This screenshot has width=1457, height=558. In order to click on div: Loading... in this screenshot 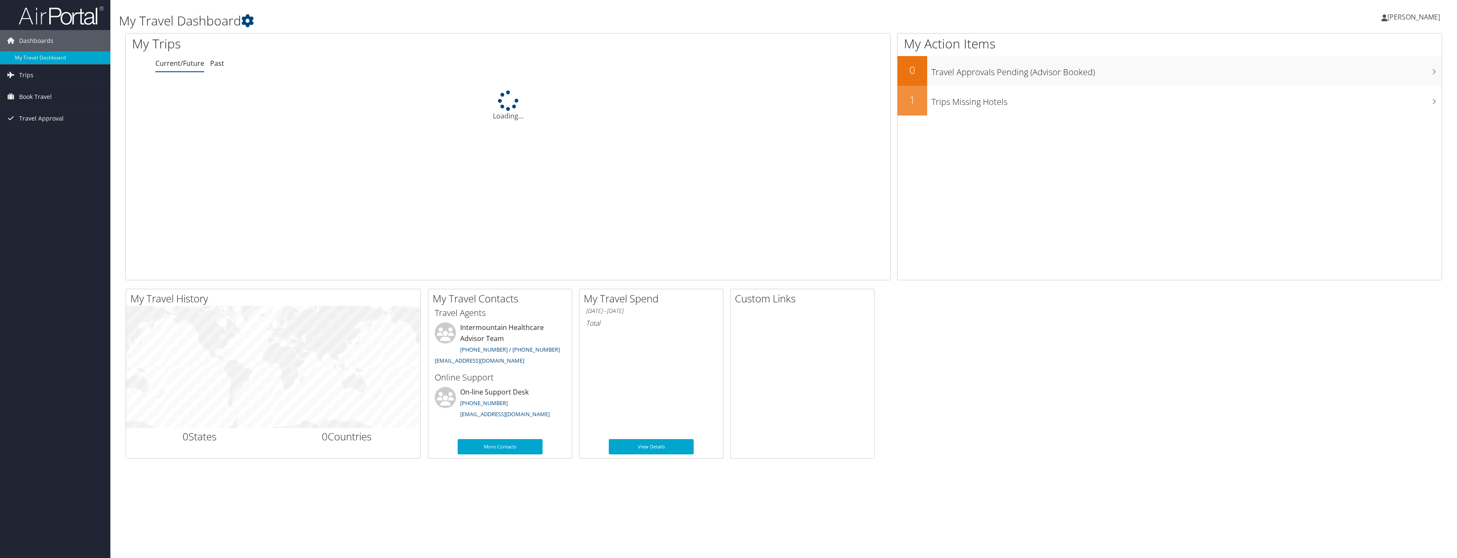, I will do `click(508, 106)`.